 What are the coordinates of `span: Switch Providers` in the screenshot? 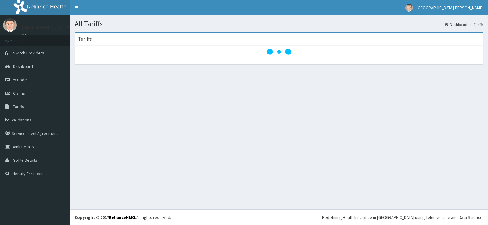 It's located at (29, 53).